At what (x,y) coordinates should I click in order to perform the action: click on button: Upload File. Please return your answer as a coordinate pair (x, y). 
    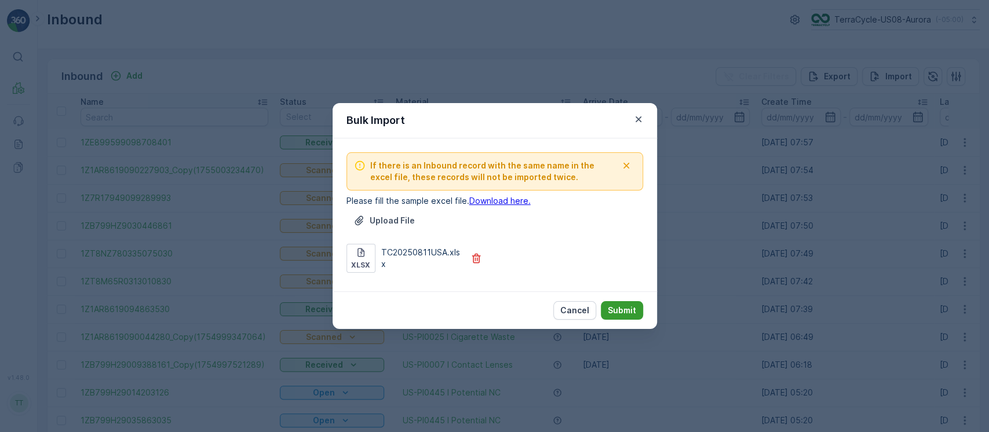
    Looking at the image, I should click on (384, 221).